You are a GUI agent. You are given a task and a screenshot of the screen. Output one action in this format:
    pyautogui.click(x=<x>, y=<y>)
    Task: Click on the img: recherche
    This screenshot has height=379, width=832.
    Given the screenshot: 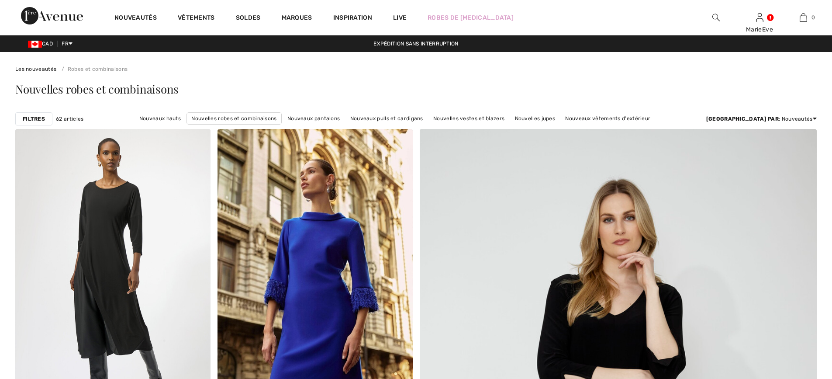 What is the action you would take?
    pyautogui.click(x=716, y=17)
    